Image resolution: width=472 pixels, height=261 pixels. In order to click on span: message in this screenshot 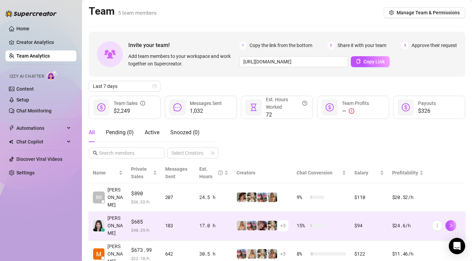, I will do `click(177, 107)`.